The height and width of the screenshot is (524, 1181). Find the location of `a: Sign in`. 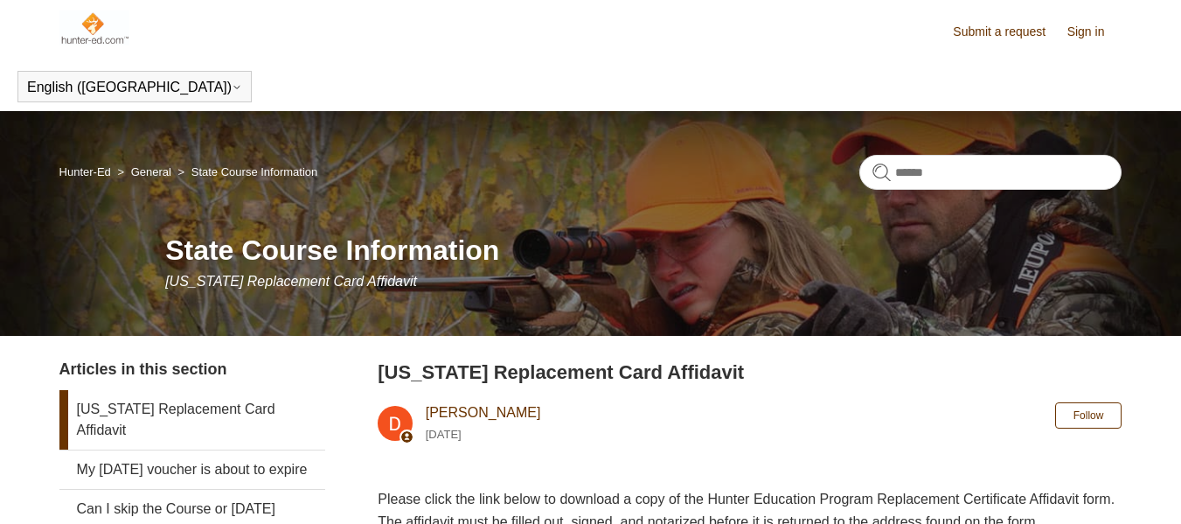

a: Sign in is located at coordinates (1095, 31).